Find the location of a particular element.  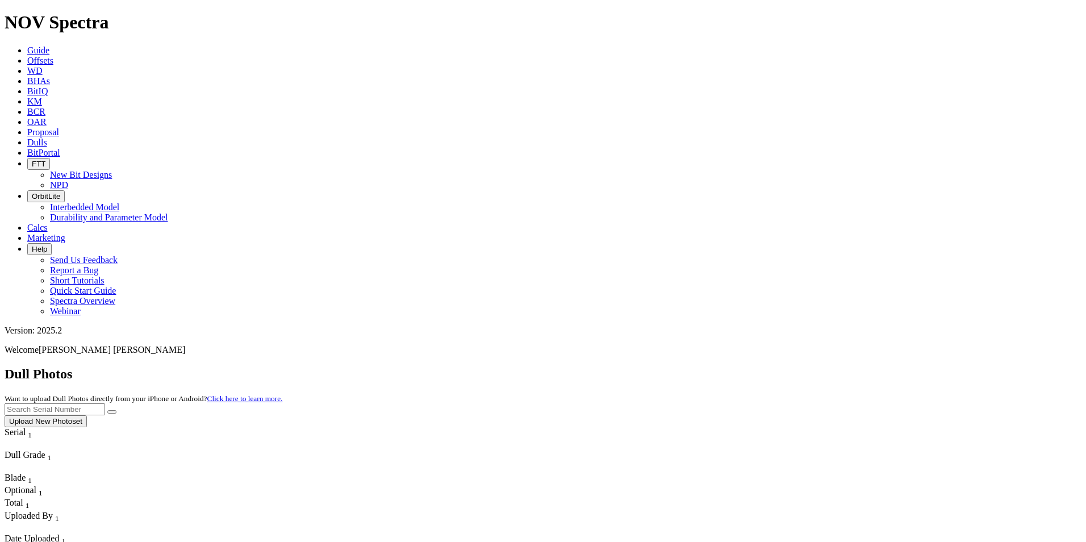

span: BCR is located at coordinates (36, 111).